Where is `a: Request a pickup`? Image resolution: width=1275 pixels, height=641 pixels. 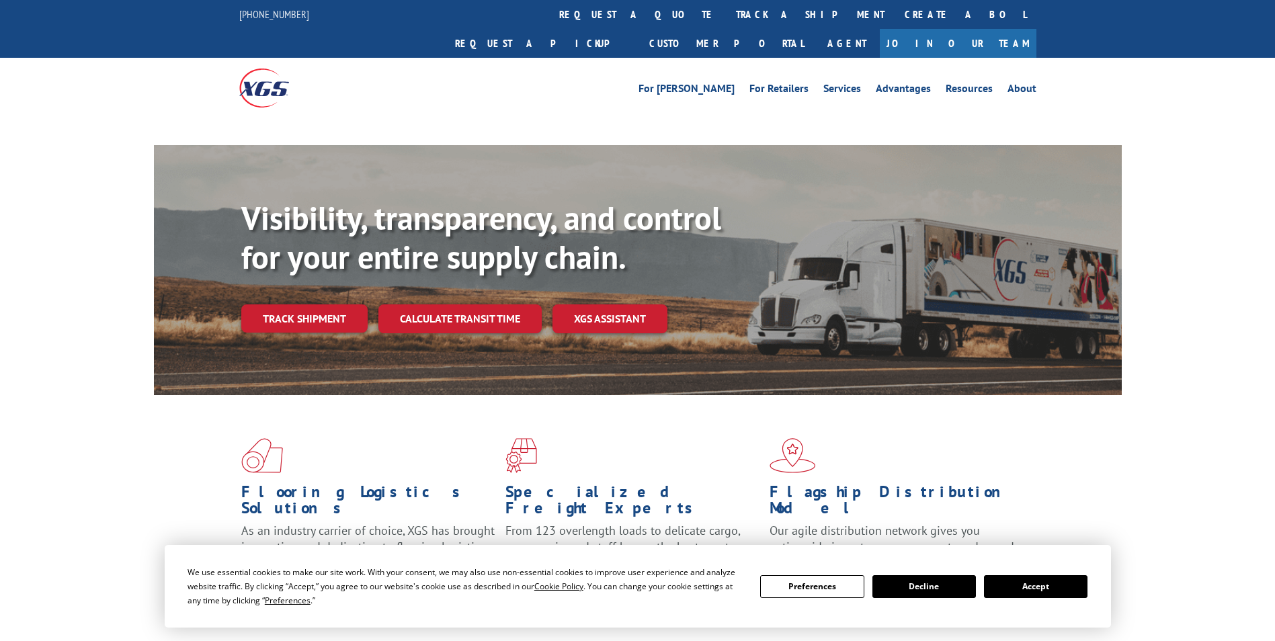 a: Request a pickup is located at coordinates (542, 43).